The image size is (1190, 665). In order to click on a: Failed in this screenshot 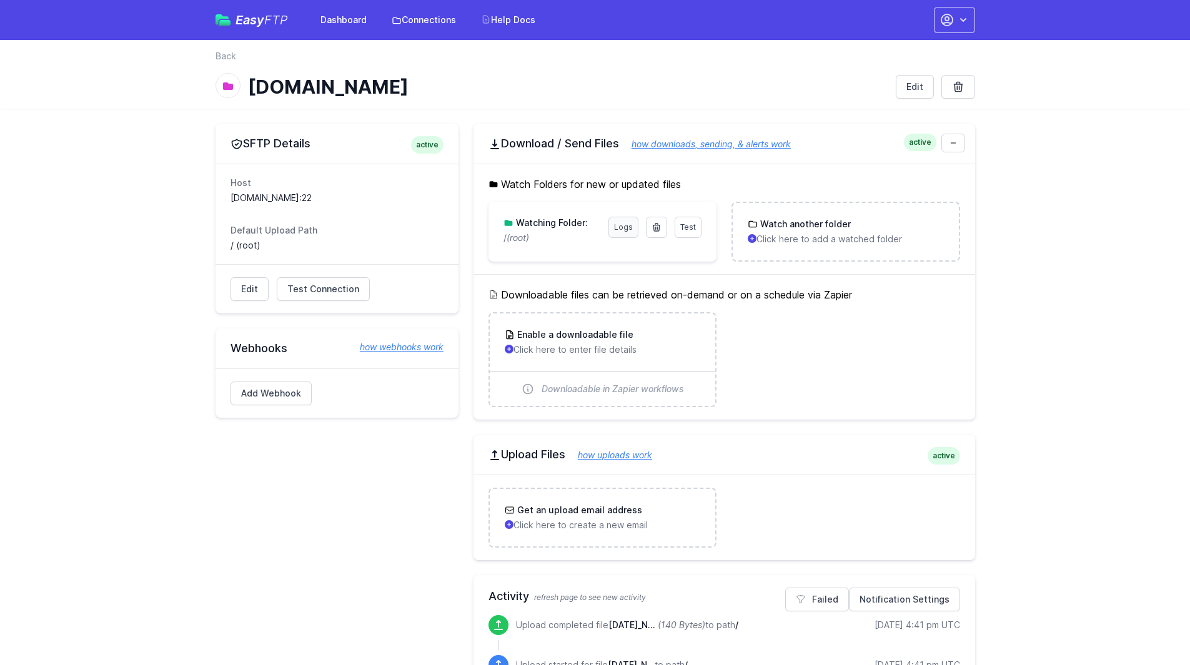, I will do `click(817, 599)`.